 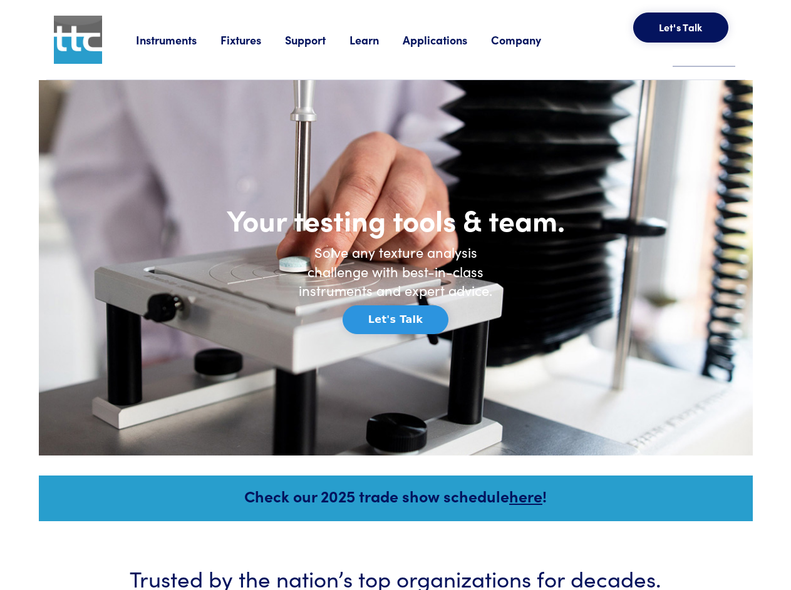 What do you see at coordinates (317, 39) in the screenshot?
I see `a: Support` at bounding box center [317, 39].